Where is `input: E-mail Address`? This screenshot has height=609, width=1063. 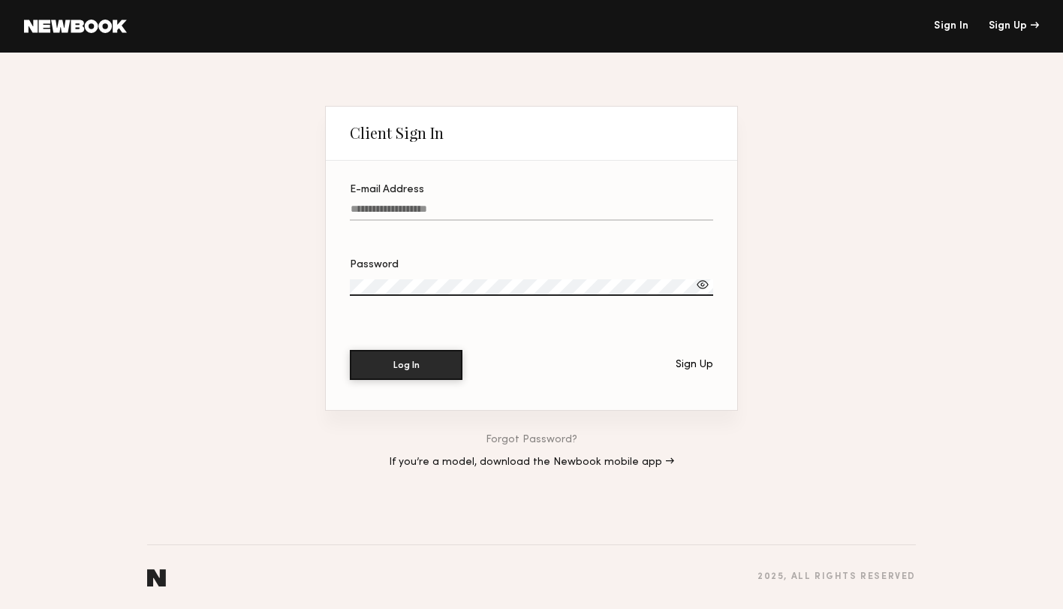
input: E-mail Address is located at coordinates (531, 212).